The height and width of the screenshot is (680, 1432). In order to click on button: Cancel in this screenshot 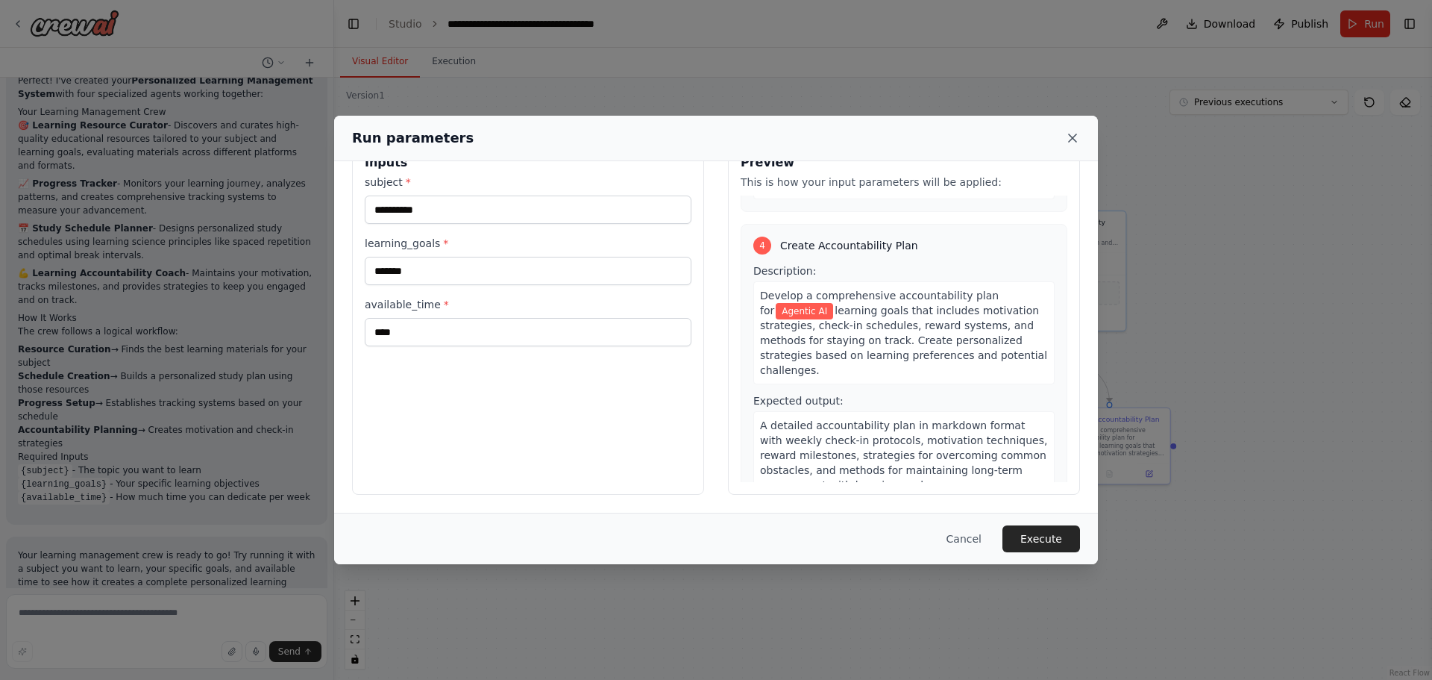, I will do `click(964, 539)`.